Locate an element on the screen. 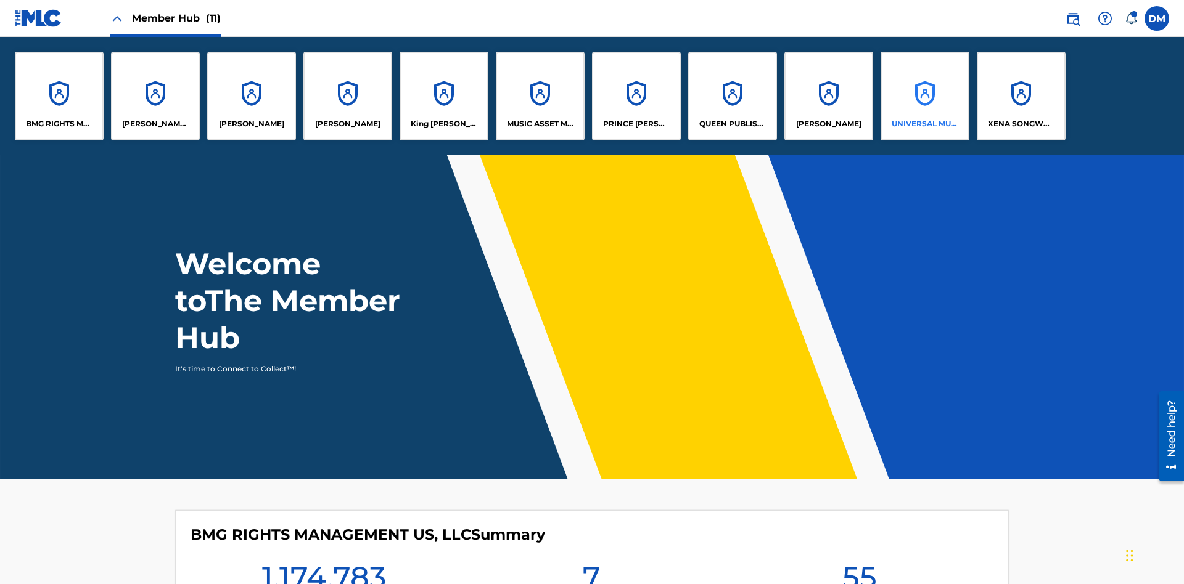 This screenshot has height=584, width=1184. p: EYAMA MCSINGER is located at coordinates (348, 124).